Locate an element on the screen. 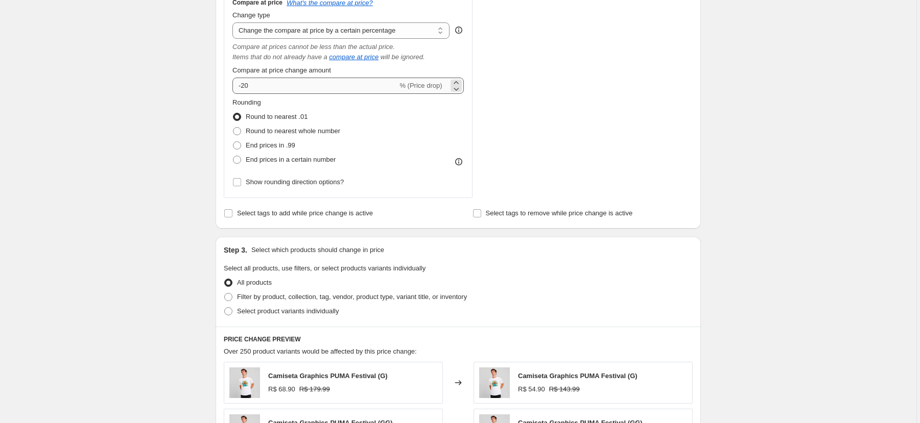 The image size is (920, 423). div: R$ 54.90 is located at coordinates (531, 390).